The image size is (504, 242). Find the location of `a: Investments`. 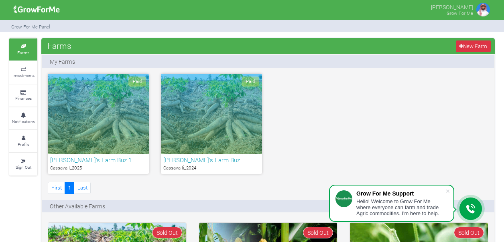

a: Investments is located at coordinates (23, 72).